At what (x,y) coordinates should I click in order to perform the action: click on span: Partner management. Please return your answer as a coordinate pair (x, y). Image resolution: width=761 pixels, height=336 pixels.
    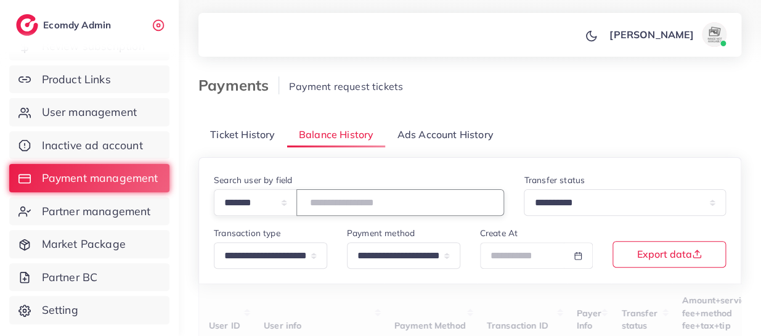
    Looking at the image, I should click on (96, 211).